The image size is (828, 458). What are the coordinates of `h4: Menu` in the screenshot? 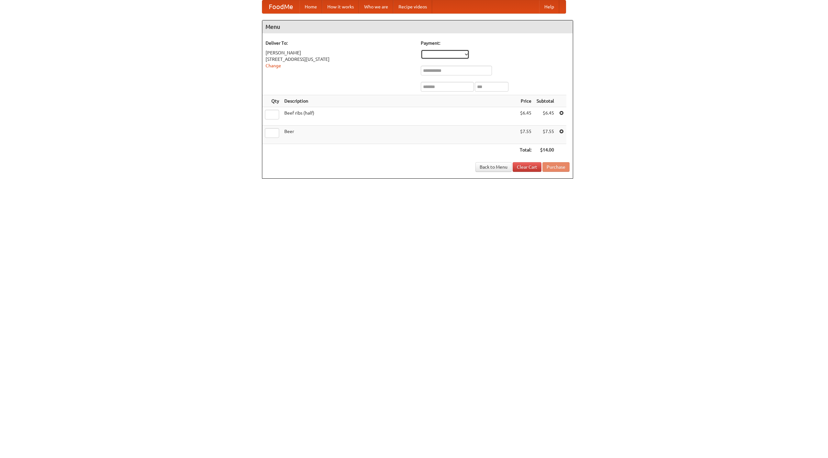 It's located at (418, 27).